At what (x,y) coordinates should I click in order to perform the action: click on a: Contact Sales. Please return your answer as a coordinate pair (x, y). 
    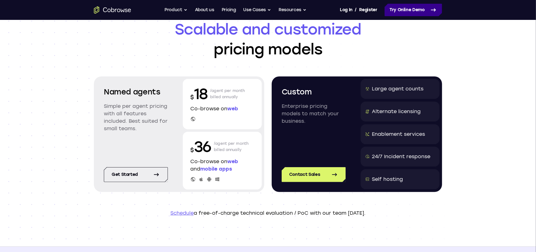
    Looking at the image, I should click on (314, 175).